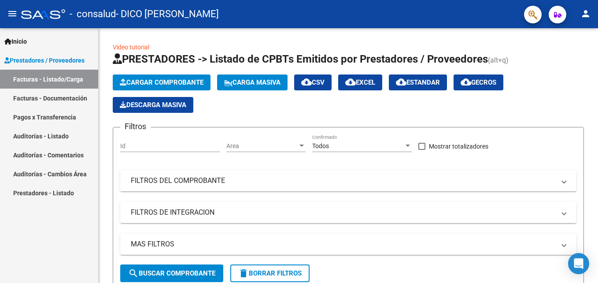  Describe the element at coordinates (252, 82) in the screenshot. I see `button: Carga Masiva` at that location.